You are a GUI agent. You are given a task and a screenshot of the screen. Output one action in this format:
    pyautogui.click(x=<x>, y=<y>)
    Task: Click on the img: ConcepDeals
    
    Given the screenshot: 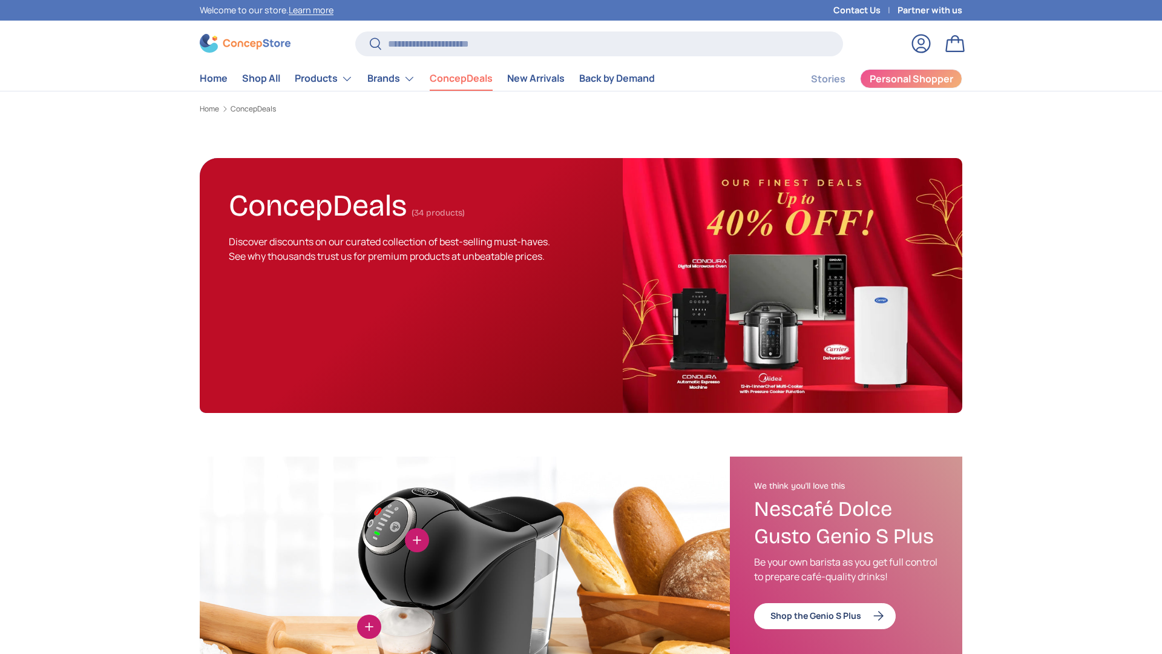 What is the action you would take?
    pyautogui.click(x=792, y=285)
    